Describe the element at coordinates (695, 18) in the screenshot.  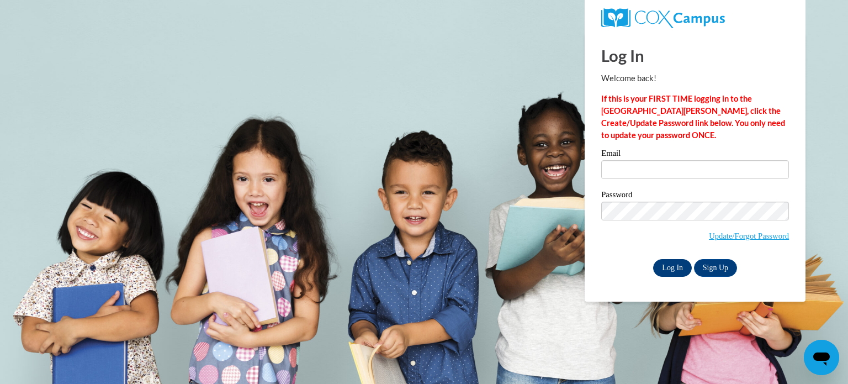
I see `a: COX Campus` at that location.